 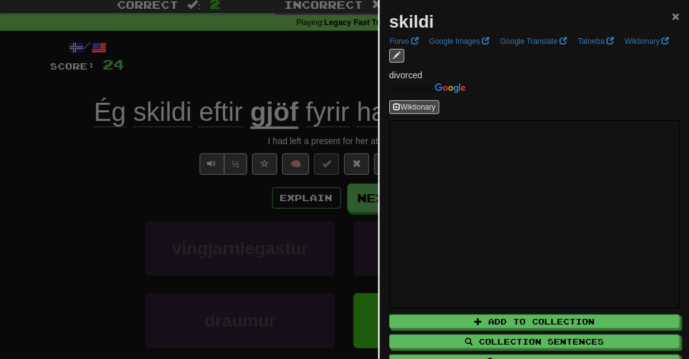 I want to click on a: Tatoeba, so click(x=596, y=41).